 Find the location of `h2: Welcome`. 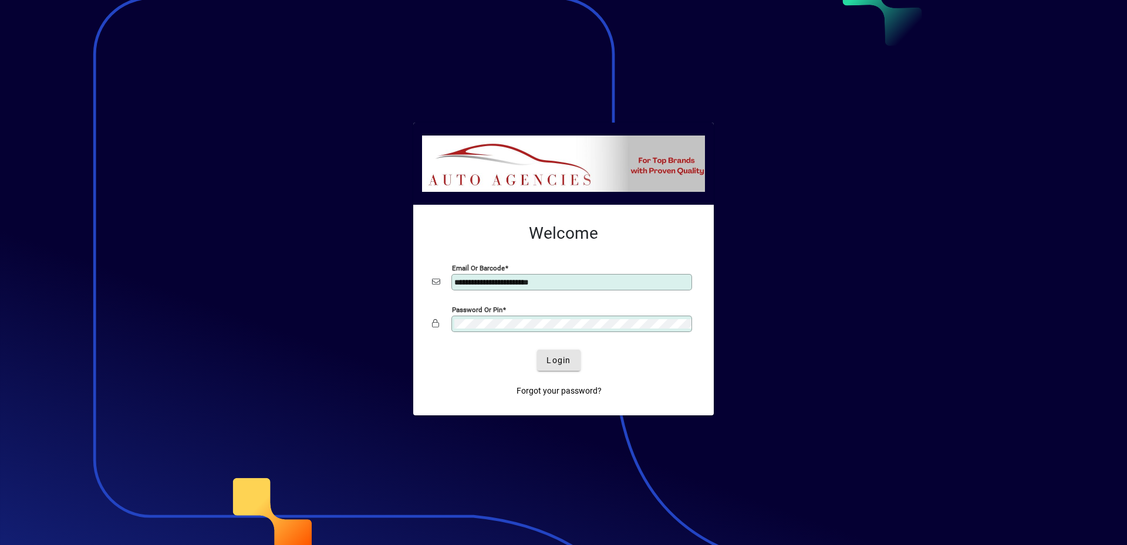

h2: Welcome is located at coordinates (564, 234).